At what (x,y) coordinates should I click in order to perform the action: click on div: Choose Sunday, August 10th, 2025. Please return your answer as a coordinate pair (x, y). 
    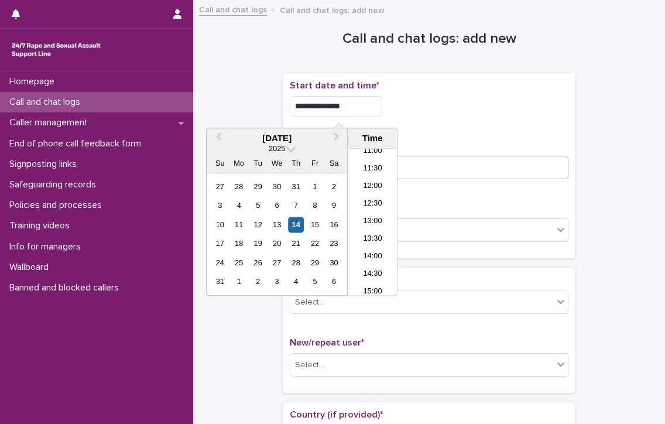
    Looking at the image, I should click on (219, 224).